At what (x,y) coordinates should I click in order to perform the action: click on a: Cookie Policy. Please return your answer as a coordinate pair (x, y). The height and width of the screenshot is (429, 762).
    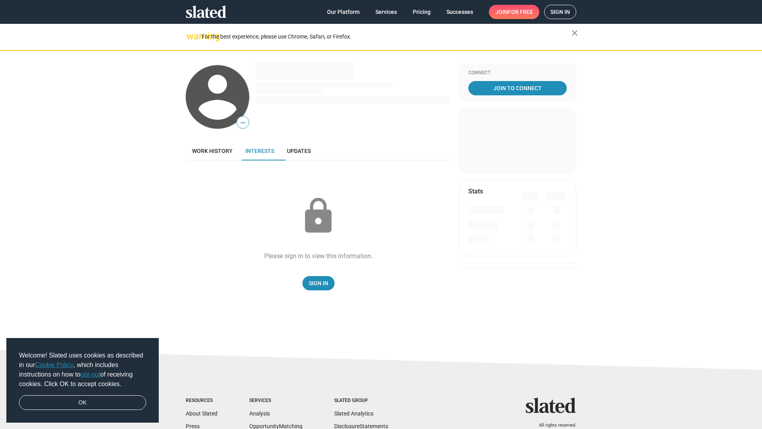
    Looking at the image, I should click on (54, 364).